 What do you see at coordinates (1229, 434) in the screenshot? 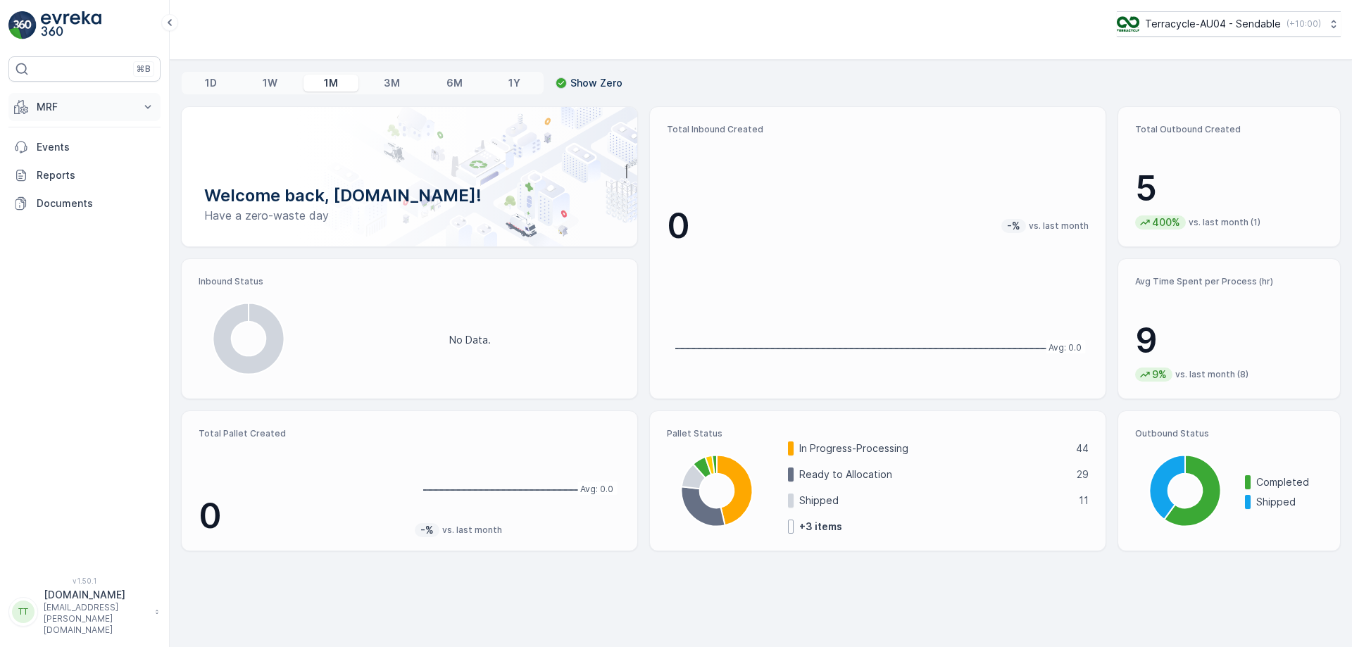
I see `p: Outbound Status` at bounding box center [1229, 434].